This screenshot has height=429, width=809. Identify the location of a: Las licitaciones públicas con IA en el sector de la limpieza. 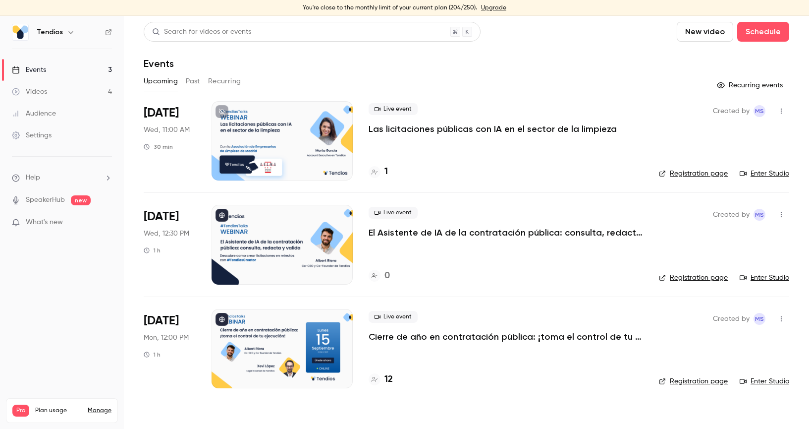
(493, 129).